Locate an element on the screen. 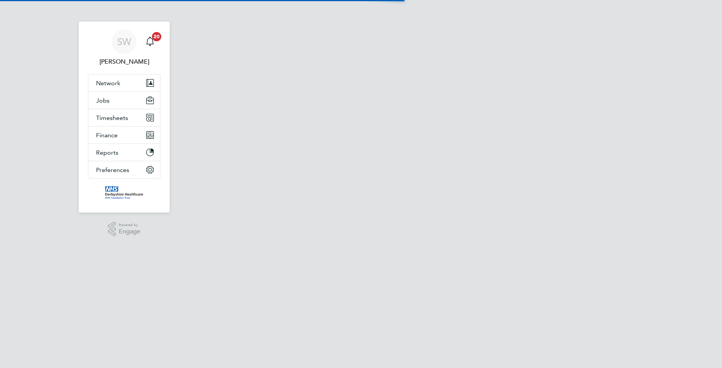 This screenshot has height=368, width=722. span: Finance is located at coordinates (107, 135).